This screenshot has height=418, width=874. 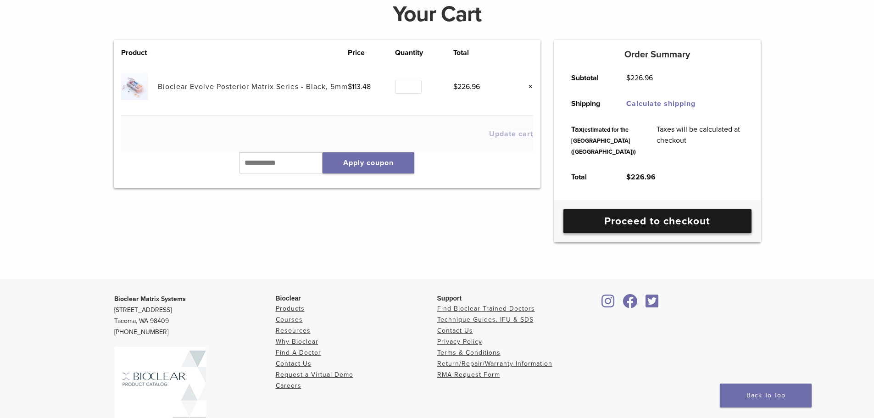 I want to click on a: Find Bioclear Trained Doctors, so click(x=486, y=308).